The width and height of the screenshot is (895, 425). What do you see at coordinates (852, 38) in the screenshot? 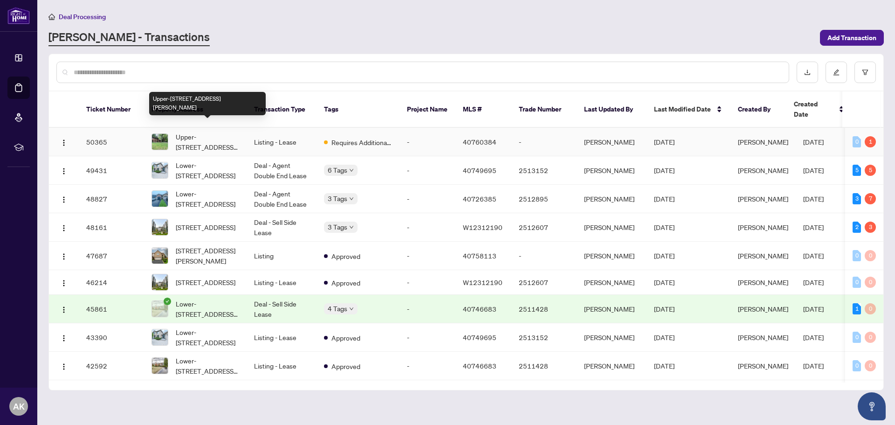
I see `span: Add Transaction` at bounding box center [852, 38].